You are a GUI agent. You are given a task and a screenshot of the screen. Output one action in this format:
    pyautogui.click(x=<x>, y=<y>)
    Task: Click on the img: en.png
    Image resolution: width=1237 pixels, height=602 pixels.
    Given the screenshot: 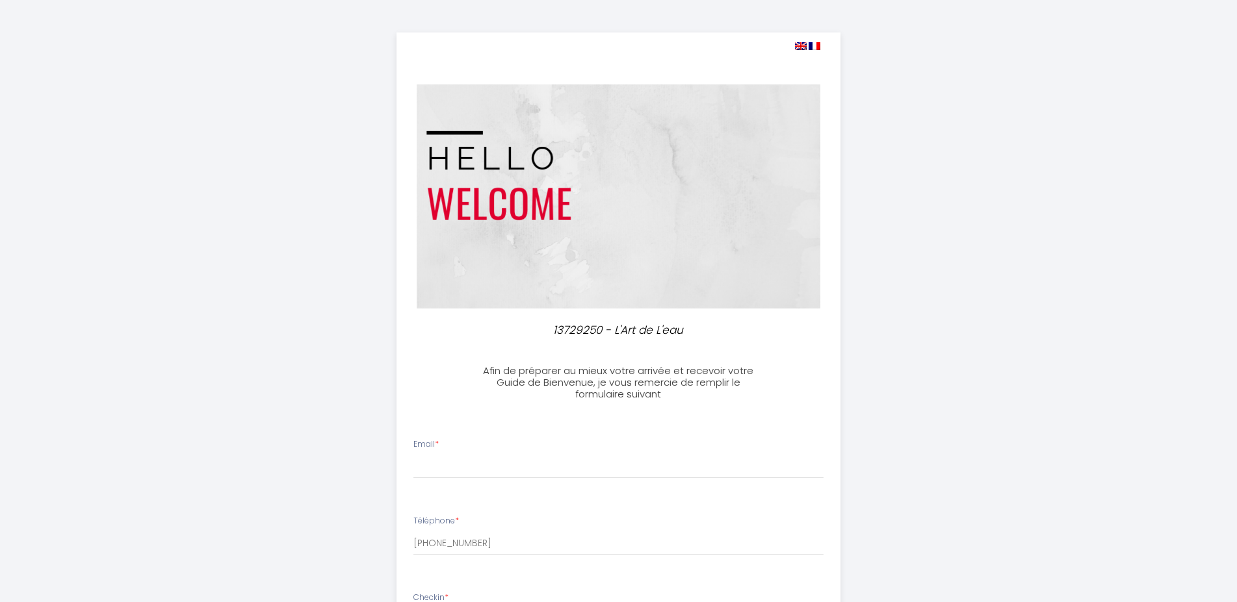 What is the action you would take?
    pyautogui.click(x=801, y=46)
    